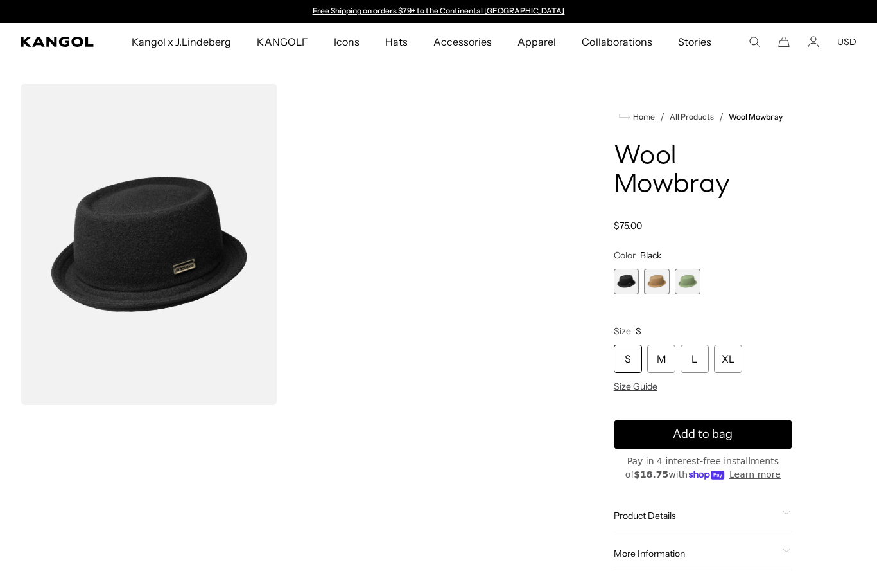 This screenshot has height=585, width=877. Describe the element at coordinates (182, 42) in the screenshot. I see `span: Kangol x J.Lindeberg` at that location.